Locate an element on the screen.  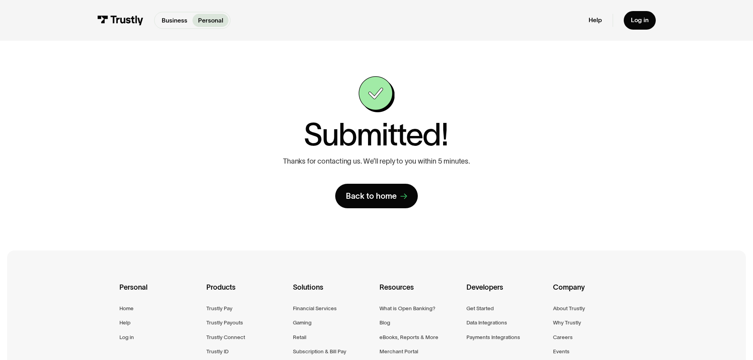
p: Personal is located at coordinates (211, 21).